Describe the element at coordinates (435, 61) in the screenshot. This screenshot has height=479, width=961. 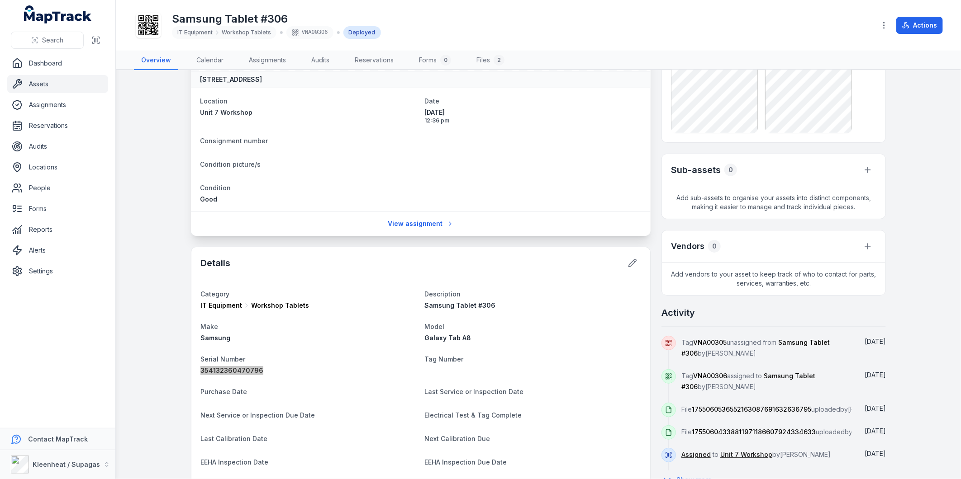
I see `a: Forms0` at that location.